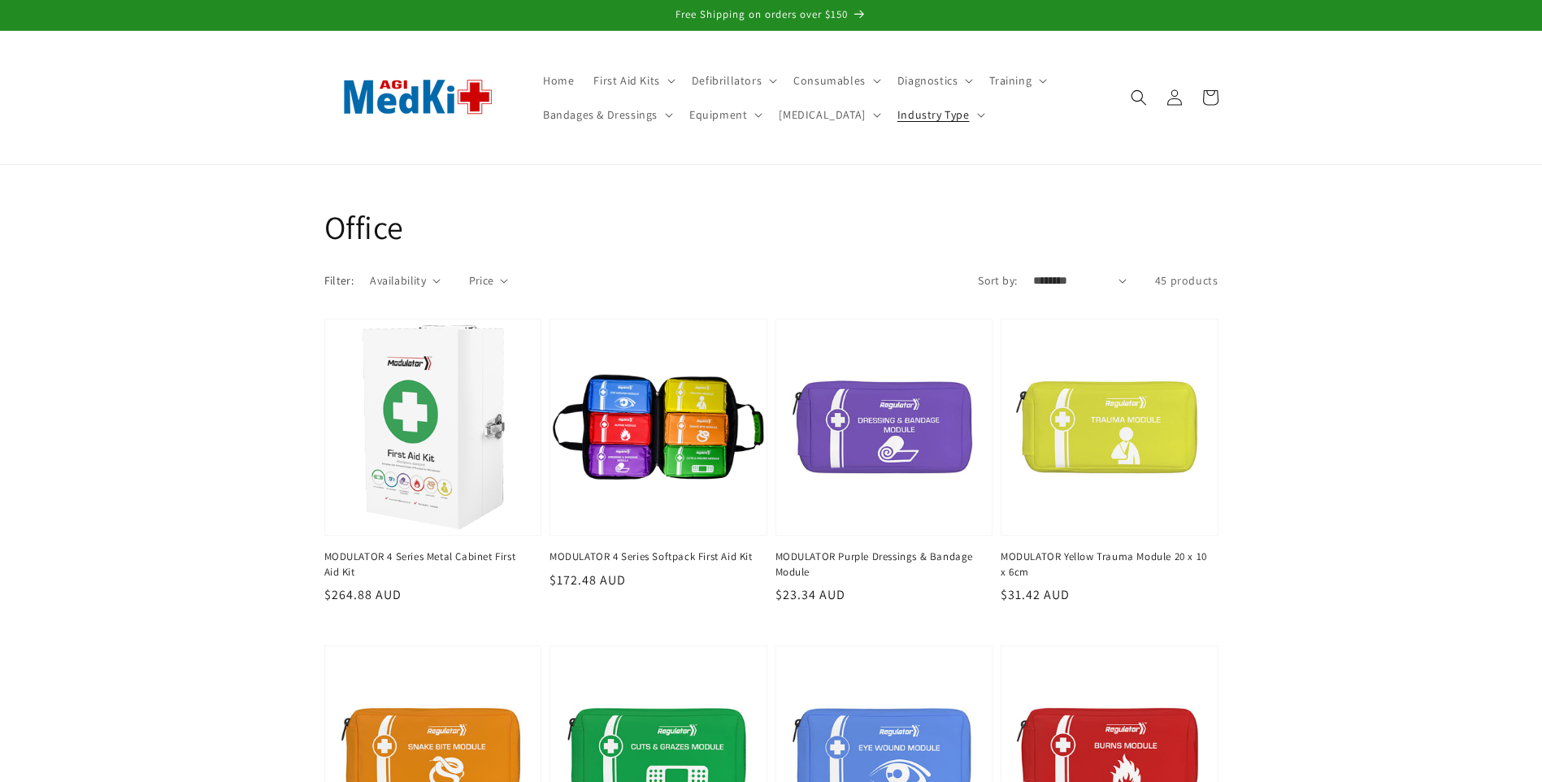 This screenshot has width=1542, height=782. I want to click on img: AGI MedKit, so click(418, 97).